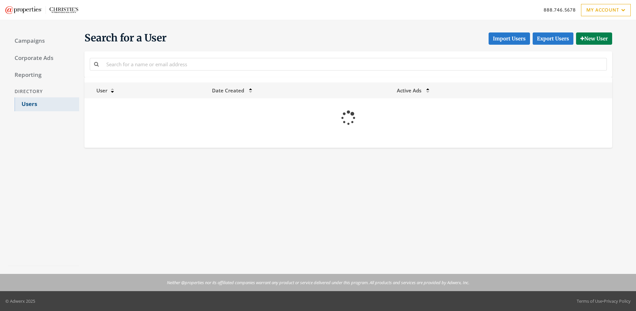 Image resolution: width=636 pixels, height=311 pixels. Describe the element at coordinates (318, 282) in the screenshot. I see `p: Neither @properties nor its affiliated companies warrant any product or service delivered under t...` at that location.